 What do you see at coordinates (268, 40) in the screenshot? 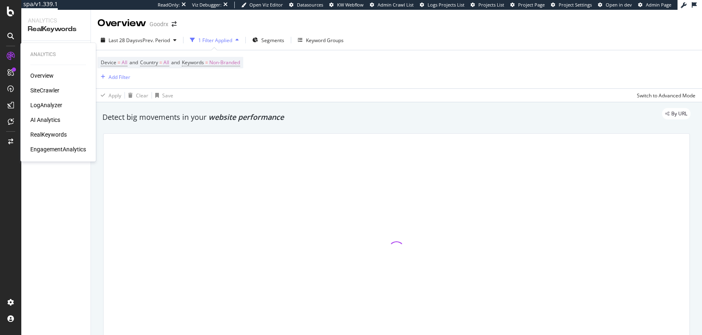
I see `button: Segments` at bounding box center [268, 40].